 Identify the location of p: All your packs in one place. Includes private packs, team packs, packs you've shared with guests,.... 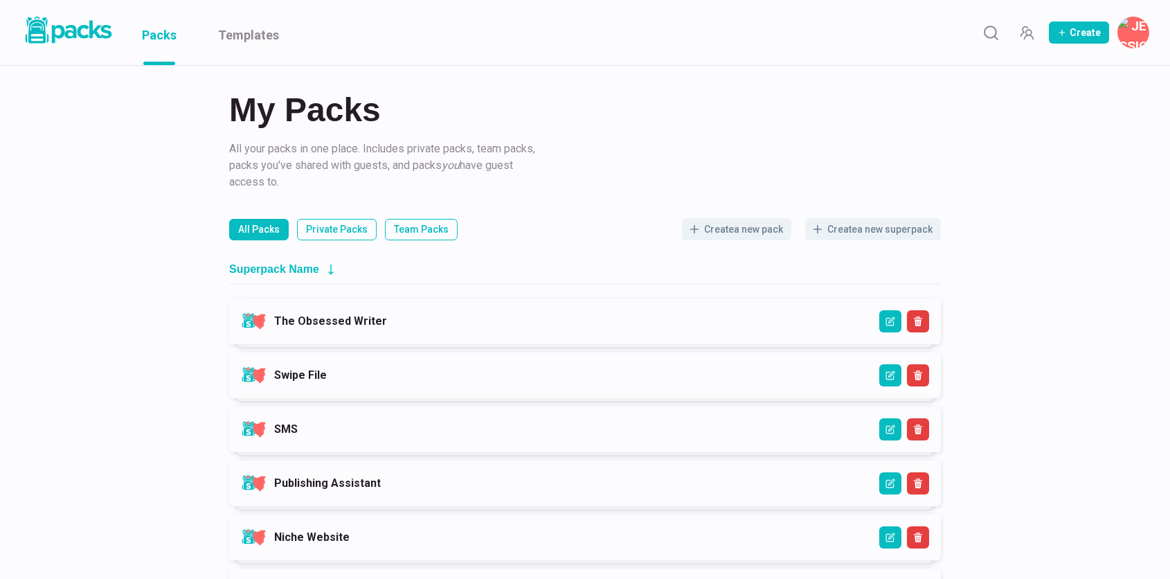
(385, 165).